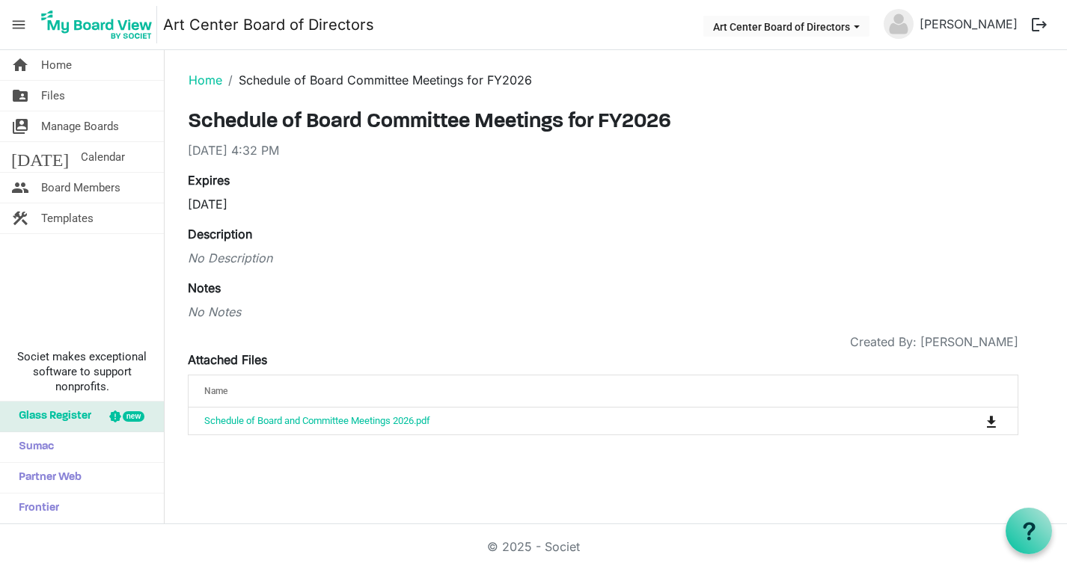 The height and width of the screenshot is (569, 1067). I want to click on button: logout, so click(1039, 25).